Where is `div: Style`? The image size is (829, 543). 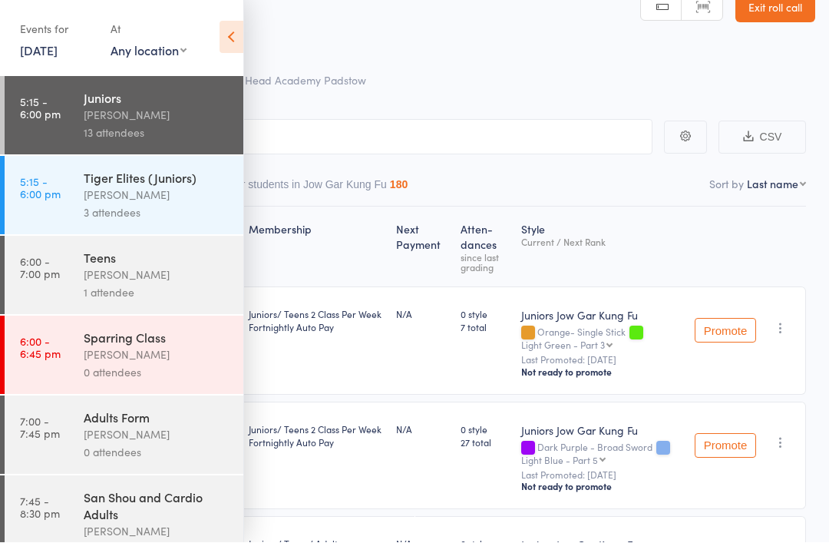
div: Style is located at coordinates (602, 247).